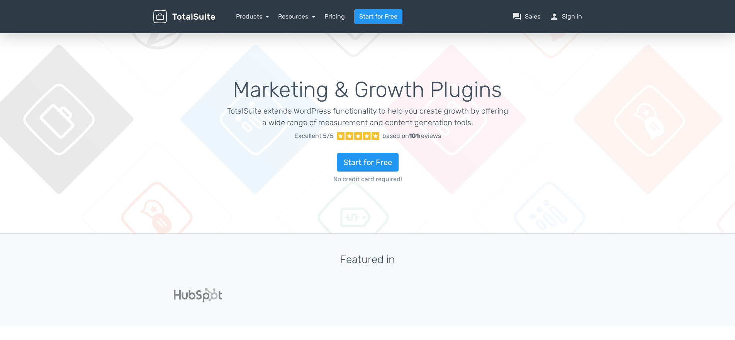 This screenshot has height=340, width=735. What do you see at coordinates (414, 136) in the screenshot?
I see `strong: 101` at bounding box center [414, 136].